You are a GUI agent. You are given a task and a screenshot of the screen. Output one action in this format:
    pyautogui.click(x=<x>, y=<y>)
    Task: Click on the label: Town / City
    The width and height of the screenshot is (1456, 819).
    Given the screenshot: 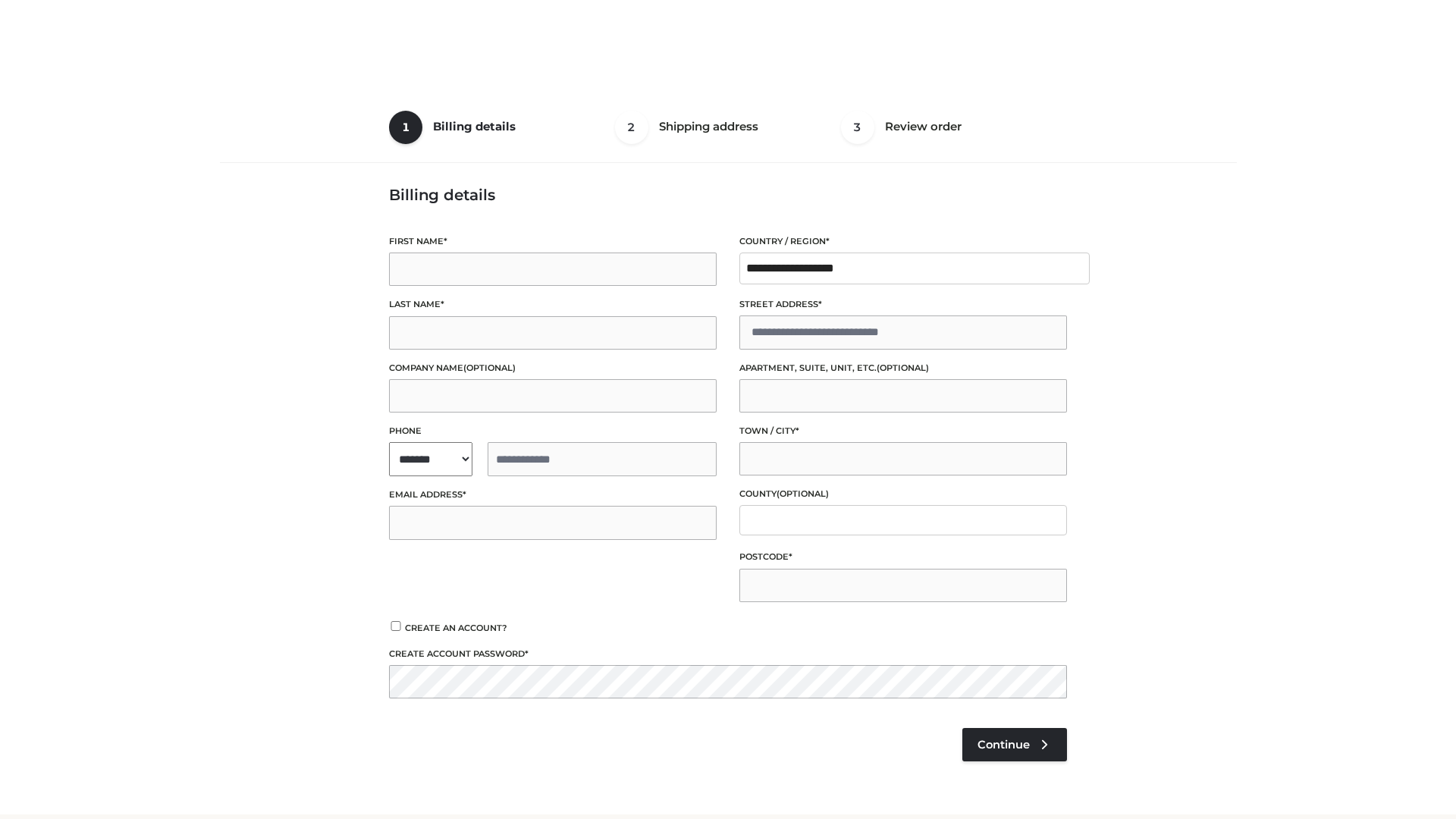 What is the action you would take?
    pyautogui.click(x=903, y=431)
    